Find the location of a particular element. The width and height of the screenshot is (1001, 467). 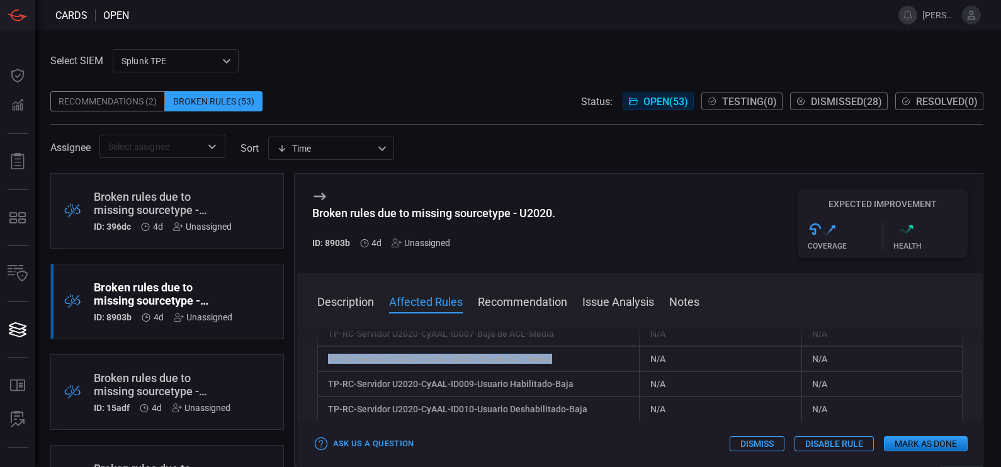

h5: ID: 396dc is located at coordinates (112, 227).